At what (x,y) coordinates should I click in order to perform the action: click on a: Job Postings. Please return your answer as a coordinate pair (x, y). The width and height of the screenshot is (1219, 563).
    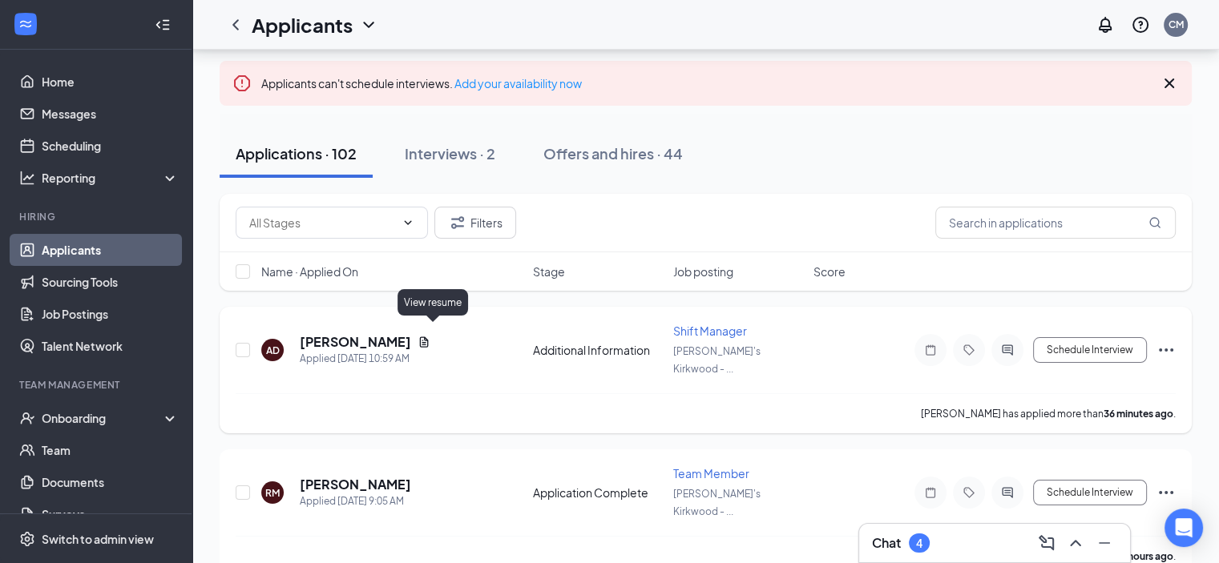
    Looking at the image, I should click on (110, 314).